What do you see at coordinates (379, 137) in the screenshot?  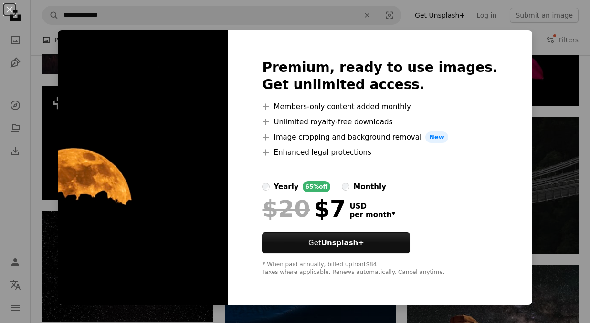 I see `li: Image cropping and background removal` at bounding box center [379, 137].